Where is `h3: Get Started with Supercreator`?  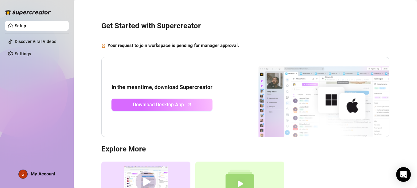
h3: Get Started with Supercreator is located at coordinates (246, 26).